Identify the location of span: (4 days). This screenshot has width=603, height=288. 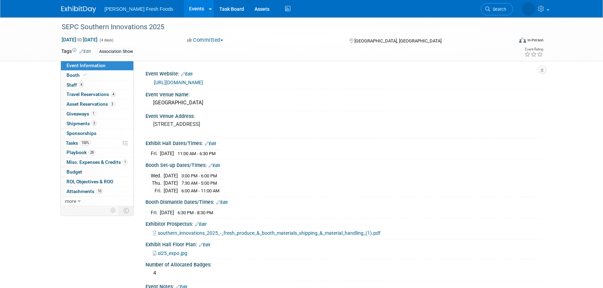
(106, 40).